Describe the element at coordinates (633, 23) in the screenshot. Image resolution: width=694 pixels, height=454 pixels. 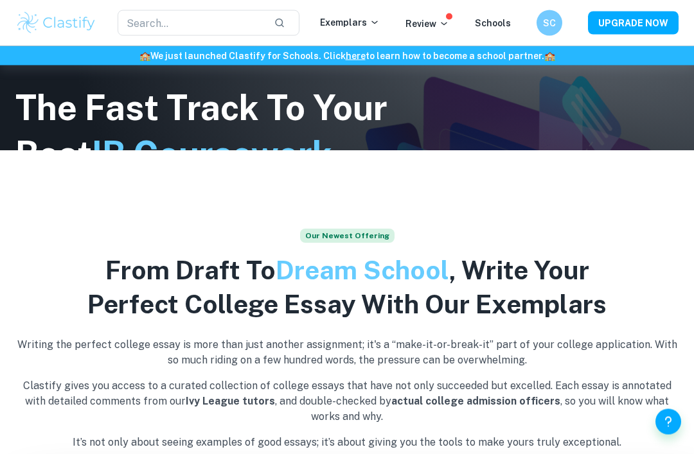
I see `button: UPGRADE NOW` at that location.